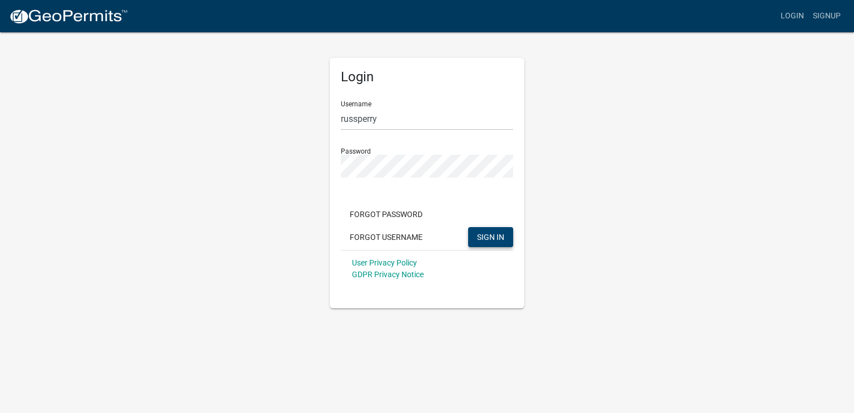 This screenshot has height=413, width=854. Describe the element at coordinates (793, 16) in the screenshot. I see `a: Login` at that location.